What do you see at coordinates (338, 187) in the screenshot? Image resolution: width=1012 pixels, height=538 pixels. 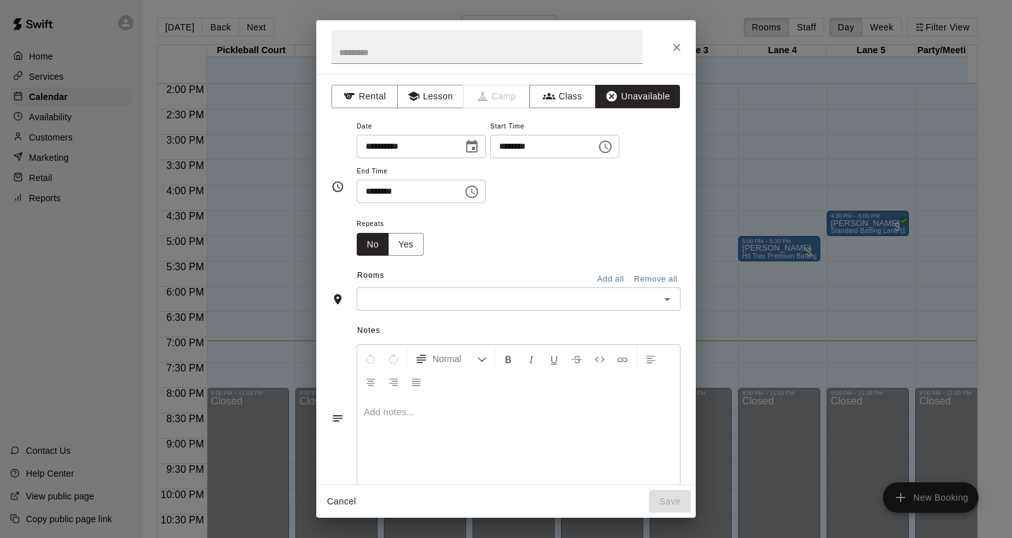 I see `svg: Timing` at bounding box center [338, 187].